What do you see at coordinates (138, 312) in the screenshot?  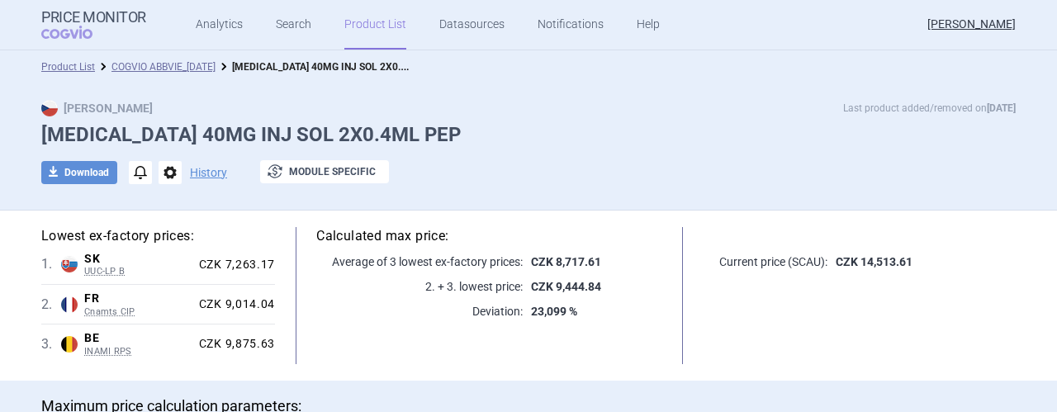 I see `span: Cnamts CIP` at bounding box center [138, 312].